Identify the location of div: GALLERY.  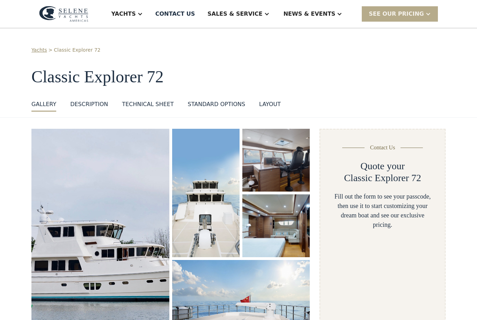
(44, 104).